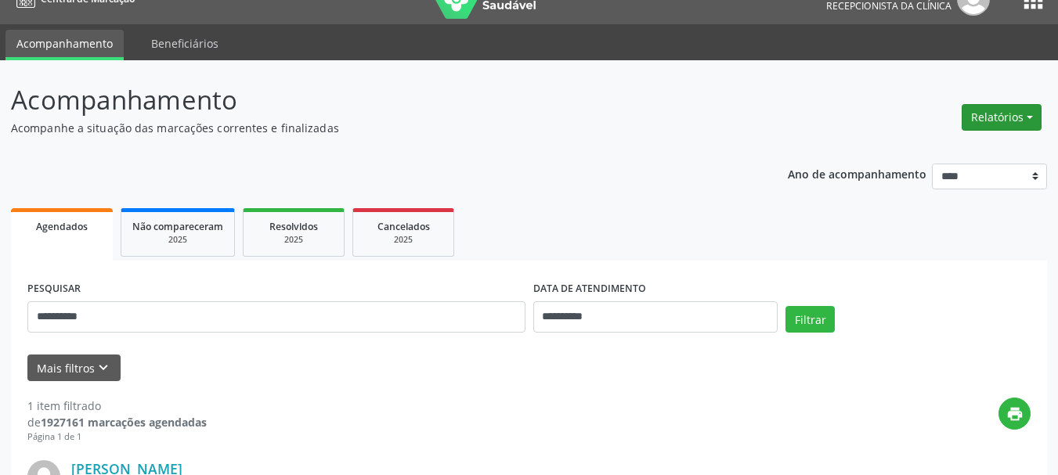 Image resolution: width=1058 pixels, height=475 pixels. I want to click on span: Não compareceram, so click(178, 226).